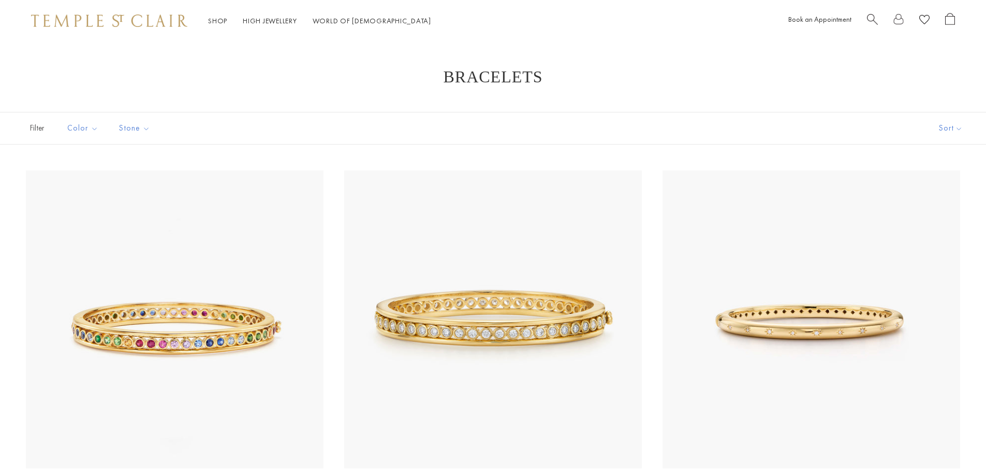  What do you see at coordinates (811, 319) in the screenshot?
I see `img: B41824-COSMOSM` at bounding box center [811, 319].